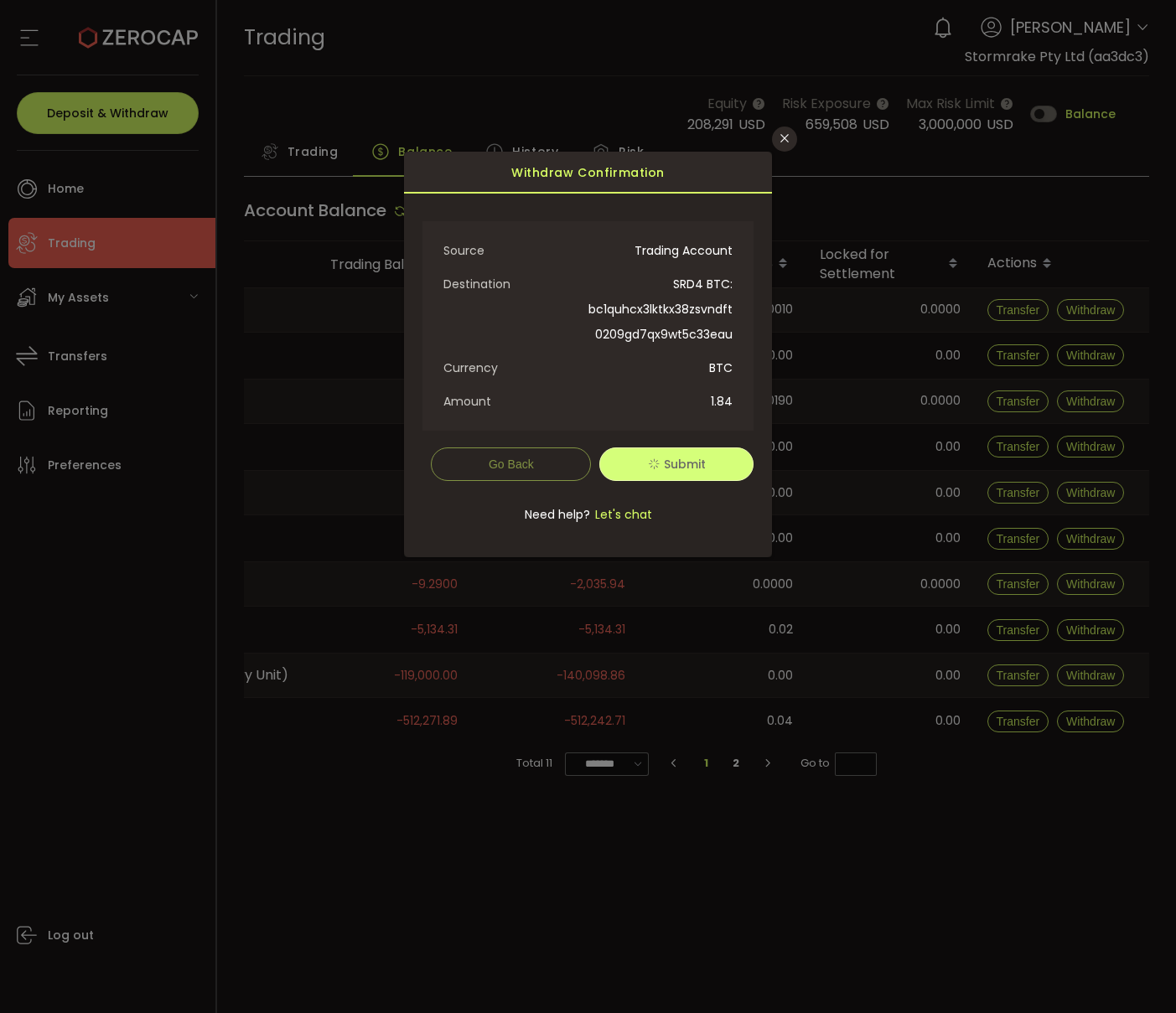 Image resolution: width=1176 pixels, height=1013 pixels. I want to click on span: Go Back, so click(511, 464).